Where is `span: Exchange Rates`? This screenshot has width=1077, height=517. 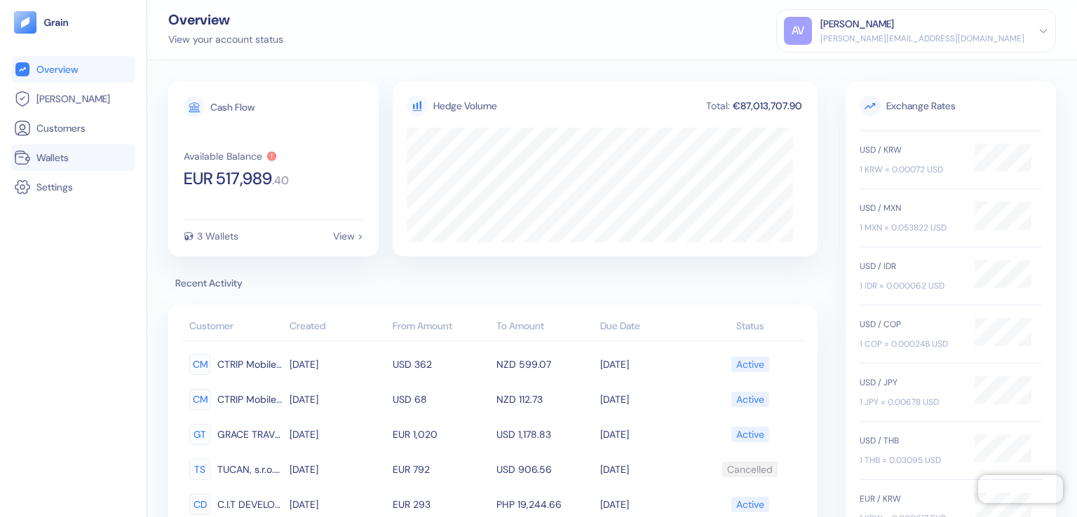 span: Exchange Rates is located at coordinates (951, 106).